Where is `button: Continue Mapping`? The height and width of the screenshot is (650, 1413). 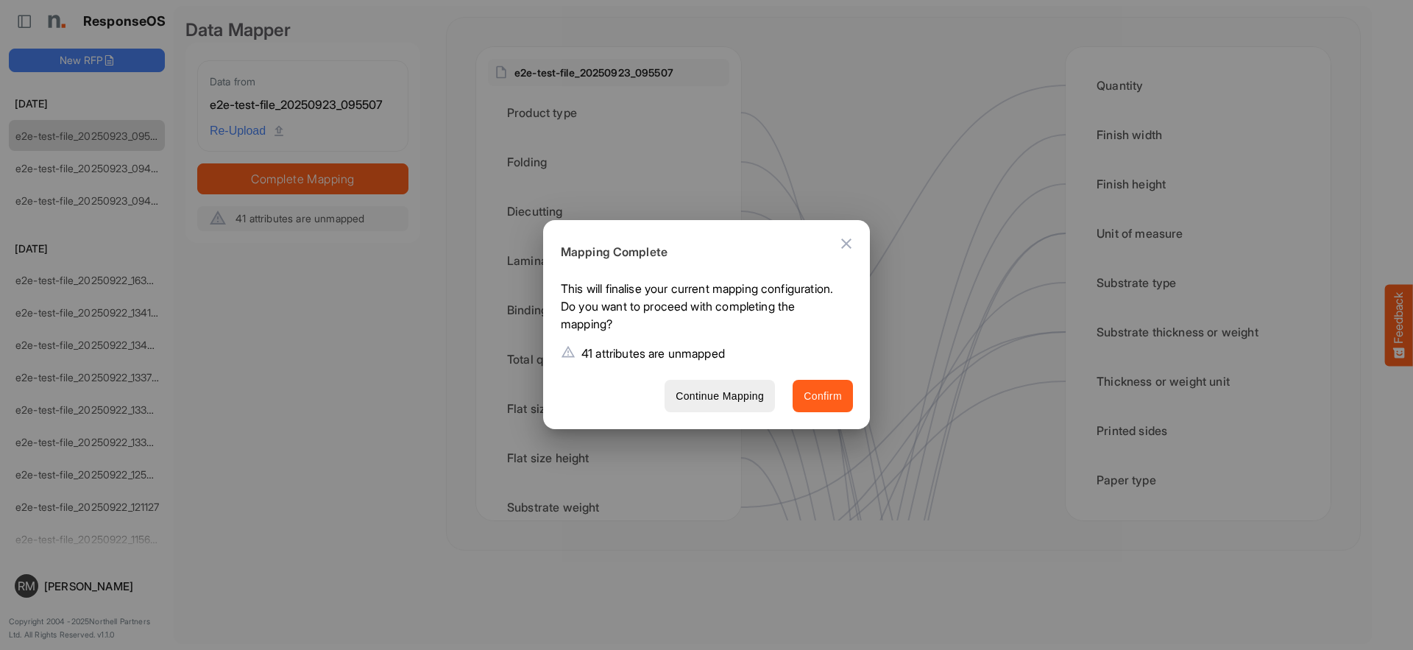 button: Continue Mapping is located at coordinates (720, 396).